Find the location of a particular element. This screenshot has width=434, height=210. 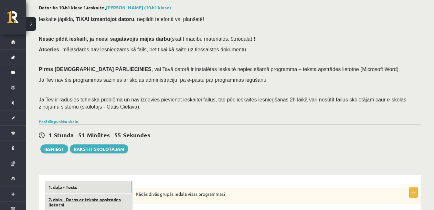

span: (skatīt mācību materiālos, 9.nodaļa)!!! is located at coordinates (213, 39).